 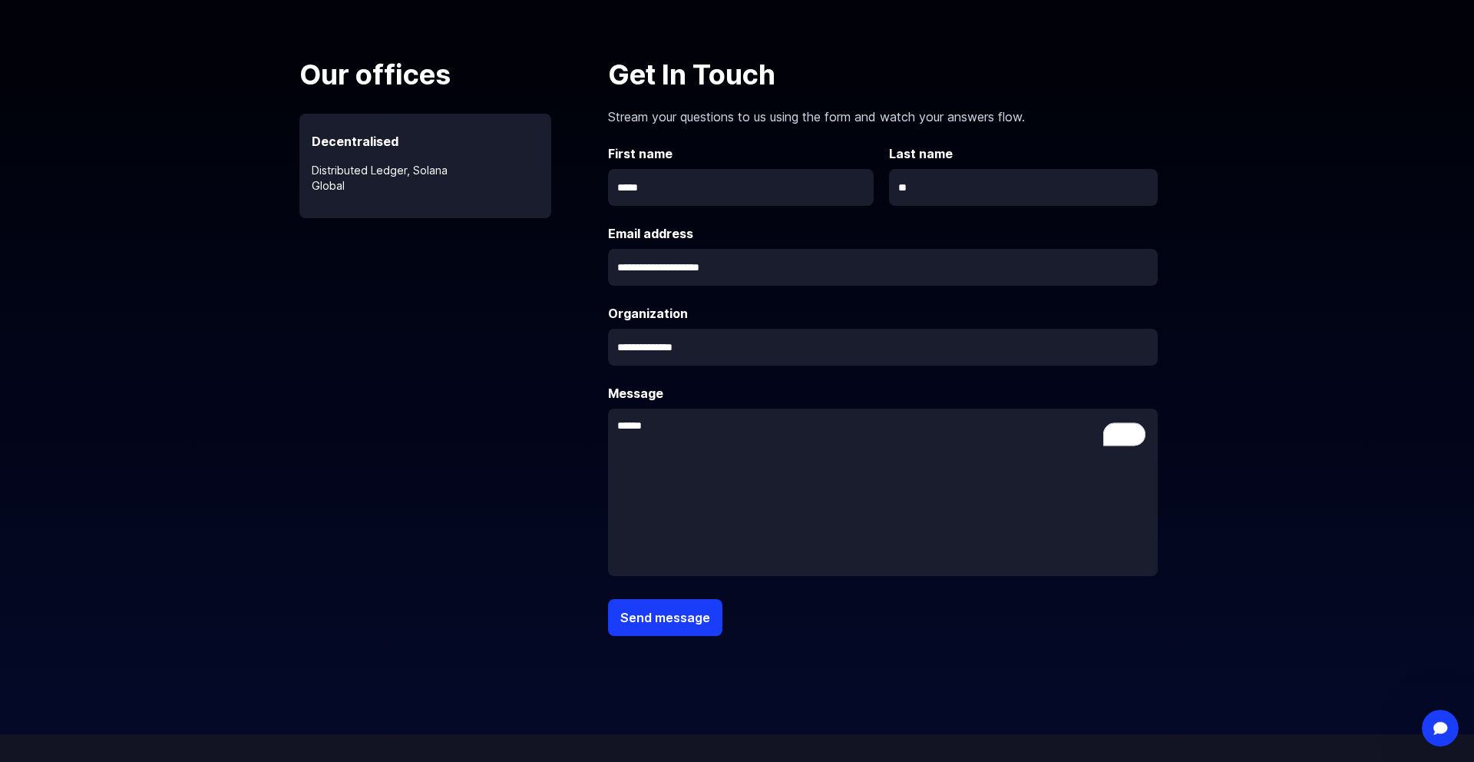 What do you see at coordinates (425, 172) in the screenshot?
I see `p: Distributed Ledger, Solana Global` at bounding box center [425, 172].